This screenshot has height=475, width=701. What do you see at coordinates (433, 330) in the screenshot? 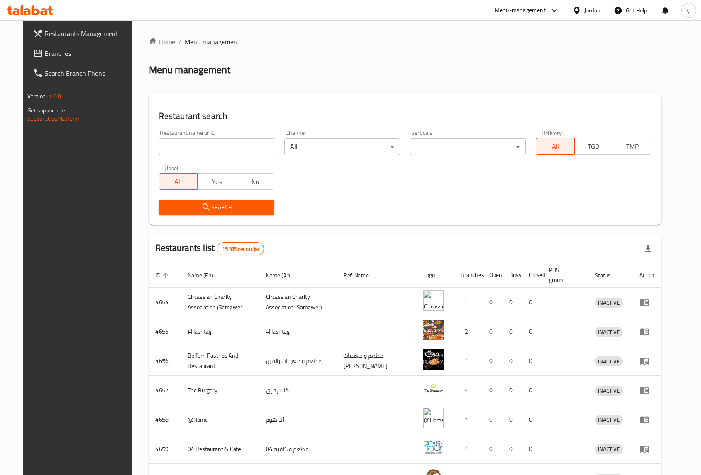
I see `img: #Hashtag` at bounding box center [433, 330].